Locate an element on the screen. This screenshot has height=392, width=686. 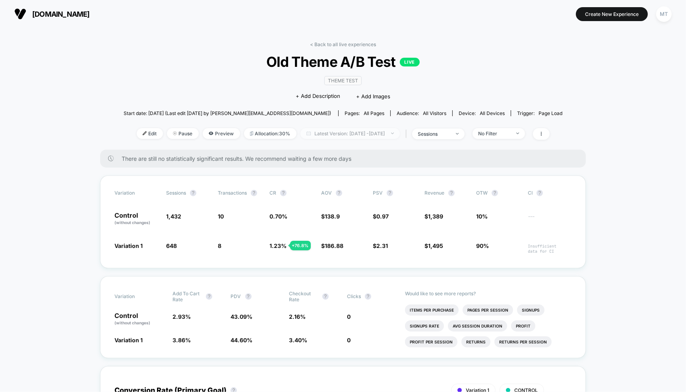
span: Variation 1 is located at coordinates (128, 245).